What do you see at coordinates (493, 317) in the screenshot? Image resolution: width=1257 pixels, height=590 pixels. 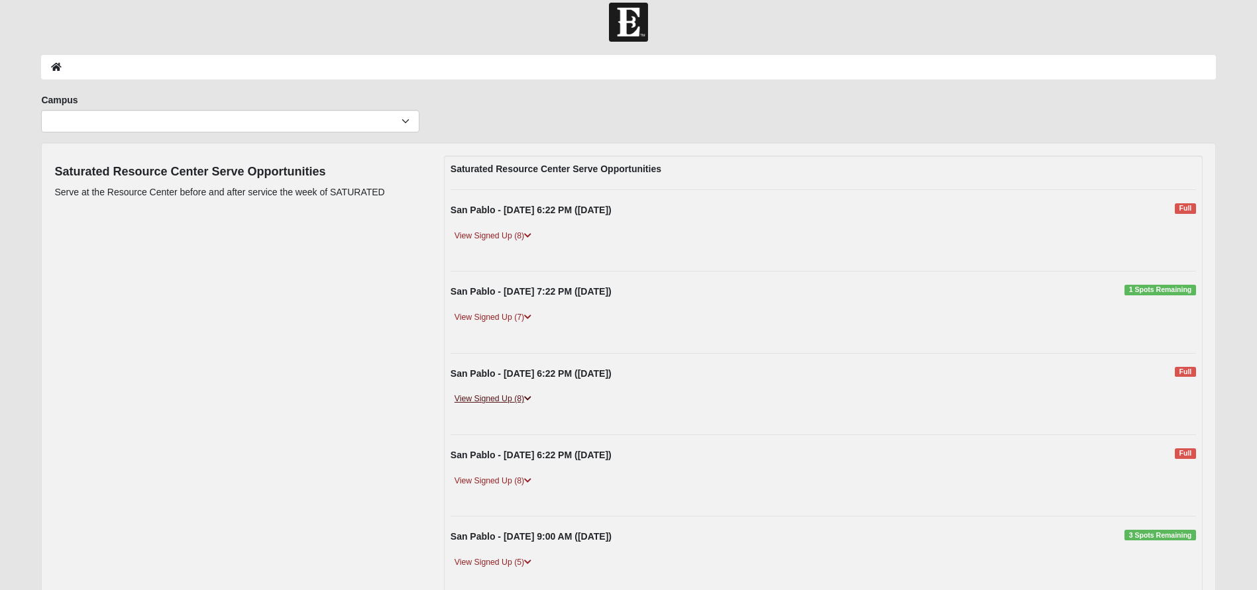 I see `a: View Signed Up (7)` at bounding box center [493, 317].